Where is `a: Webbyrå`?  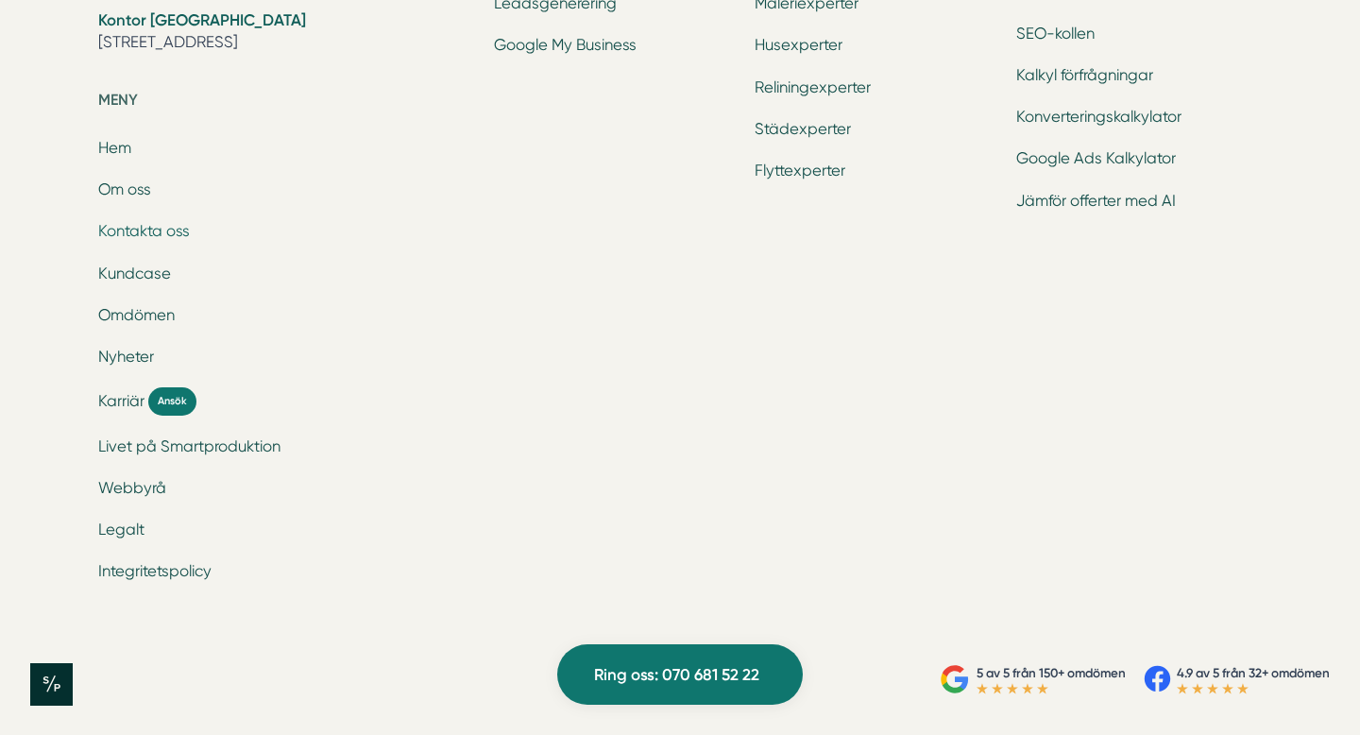 a: Webbyrå is located at coordinates (132, 487).